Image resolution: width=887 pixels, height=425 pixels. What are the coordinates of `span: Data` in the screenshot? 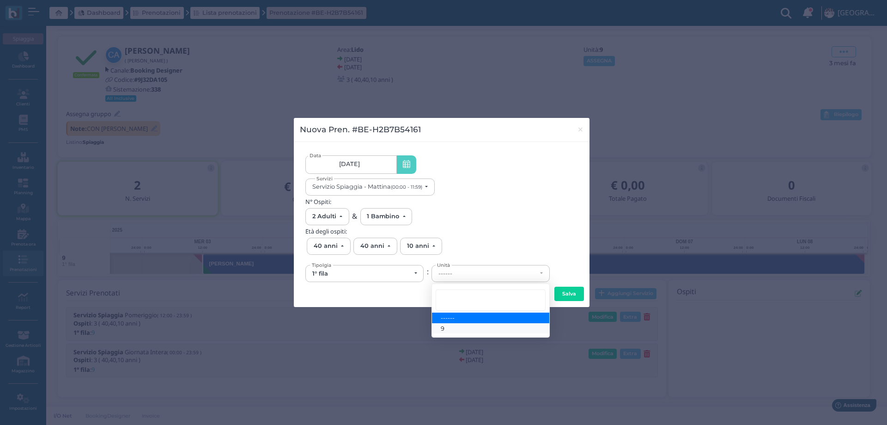 It's located at (315, 156).